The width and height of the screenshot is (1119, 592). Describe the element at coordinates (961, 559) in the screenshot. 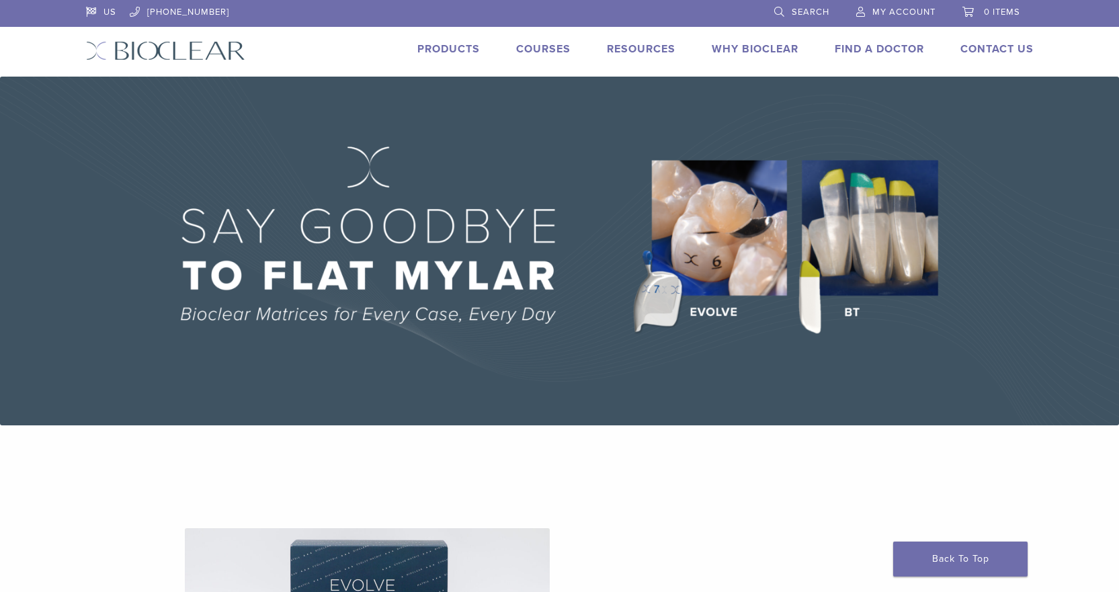

I see `a: Back To Top` at that location.